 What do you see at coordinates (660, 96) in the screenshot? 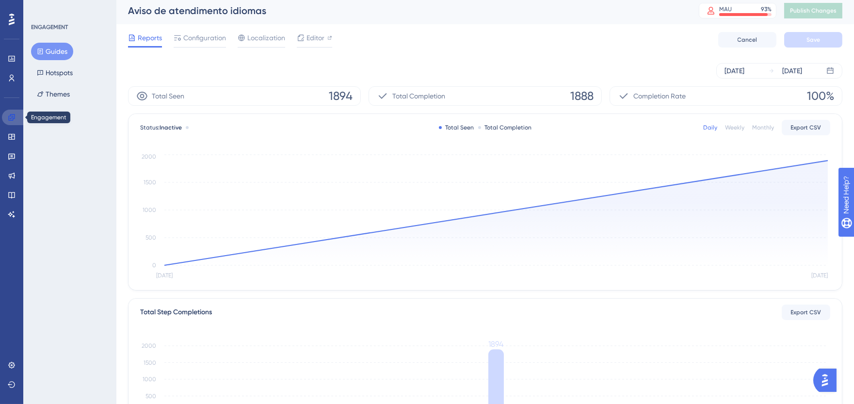
I see `span: Completion Rate` at bounding box center [660, 96].